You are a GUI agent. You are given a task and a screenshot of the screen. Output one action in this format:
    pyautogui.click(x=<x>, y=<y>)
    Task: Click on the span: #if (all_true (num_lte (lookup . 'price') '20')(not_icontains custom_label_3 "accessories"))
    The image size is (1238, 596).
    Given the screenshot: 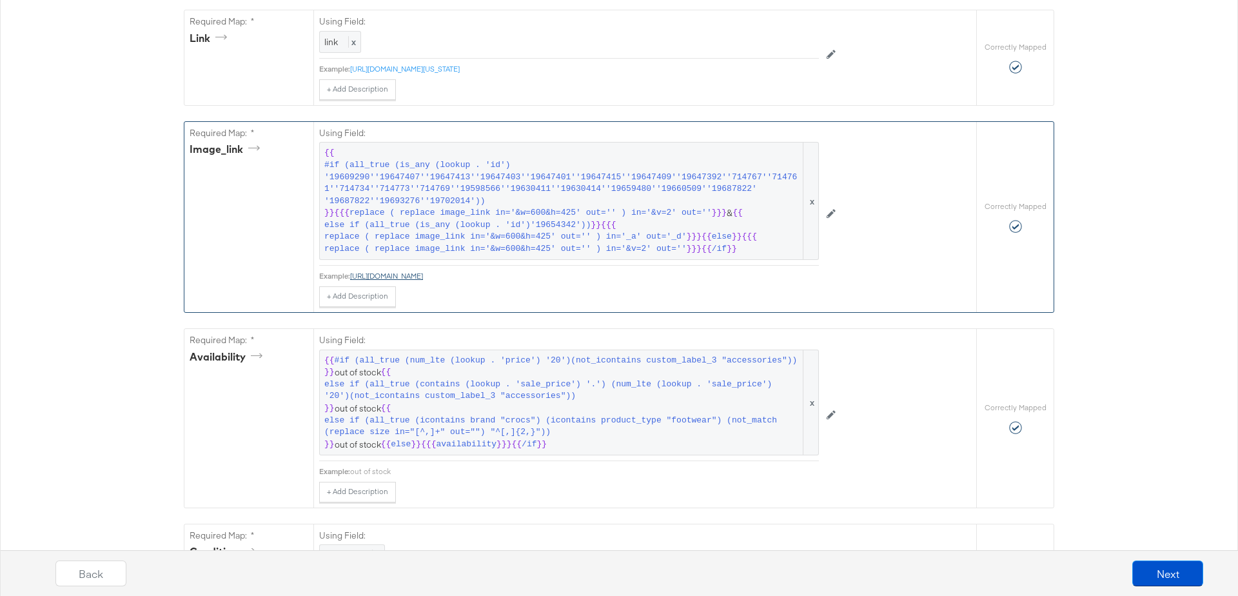 What is the action you would take?
    pyautogui.click(x=566, y=360)
    